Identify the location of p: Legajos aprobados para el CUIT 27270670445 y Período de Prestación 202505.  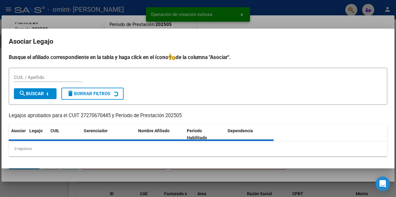
(198, 116).